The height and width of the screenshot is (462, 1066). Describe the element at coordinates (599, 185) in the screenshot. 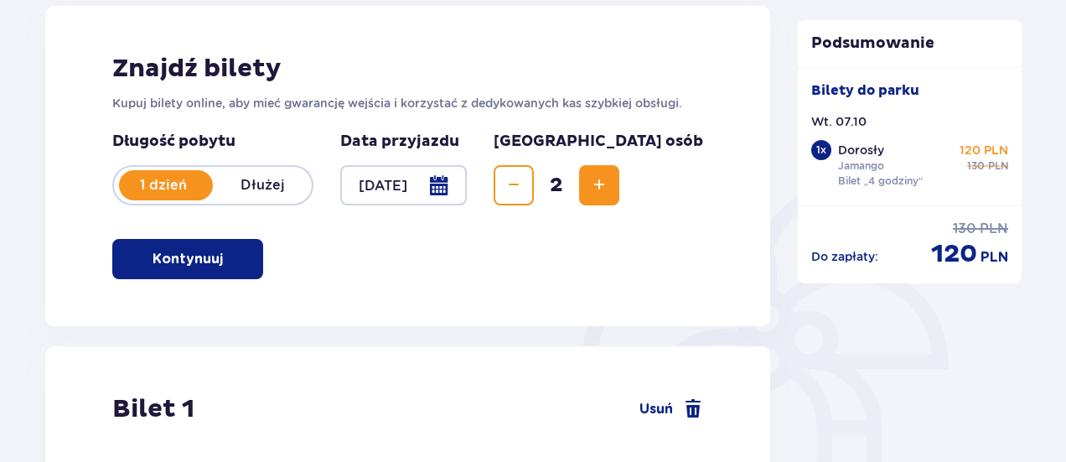

I see `button: Zwiększ` at that location.